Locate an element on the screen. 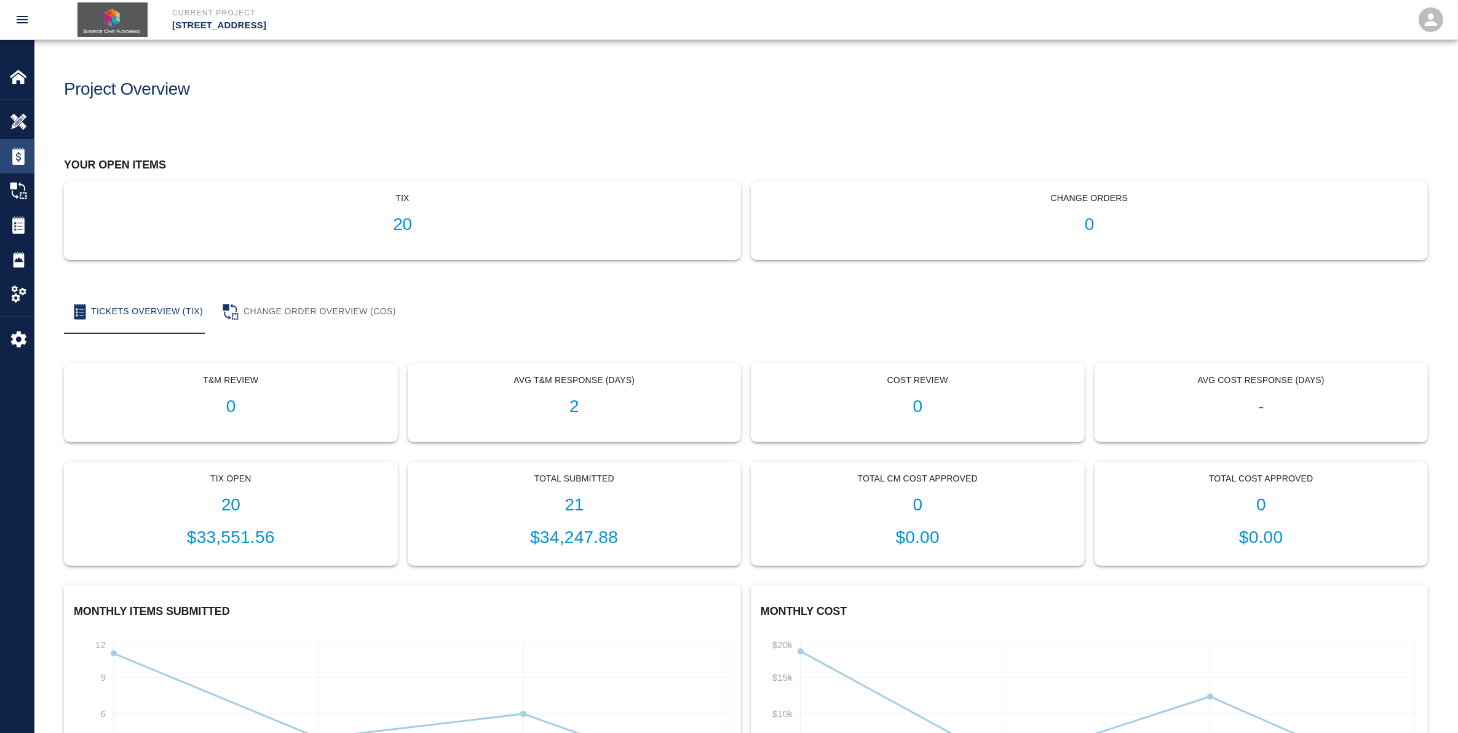  p: Total CM Cost Approved is located at coordinates (917, 478).